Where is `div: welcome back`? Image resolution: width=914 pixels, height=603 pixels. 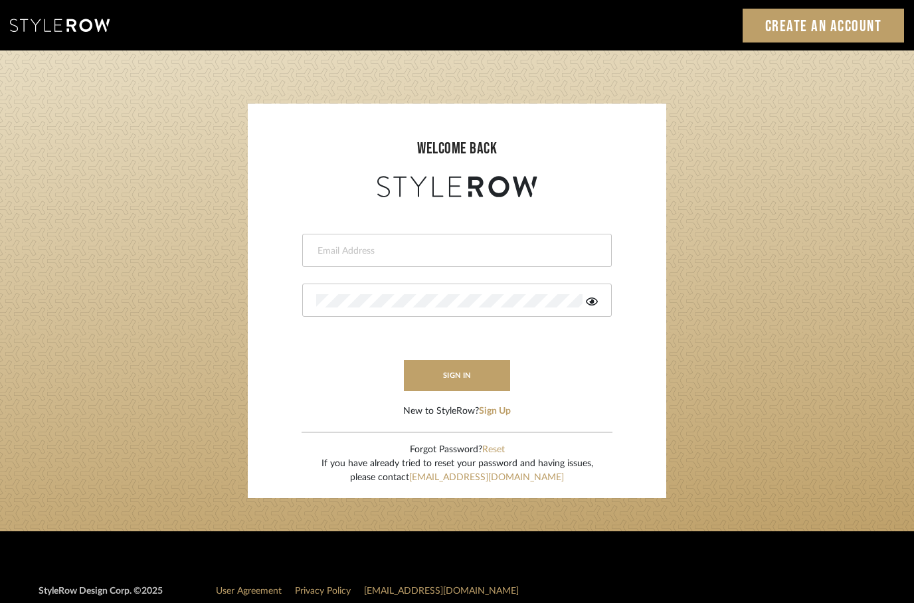 div: welcome back is located at coordinates (457, 149).